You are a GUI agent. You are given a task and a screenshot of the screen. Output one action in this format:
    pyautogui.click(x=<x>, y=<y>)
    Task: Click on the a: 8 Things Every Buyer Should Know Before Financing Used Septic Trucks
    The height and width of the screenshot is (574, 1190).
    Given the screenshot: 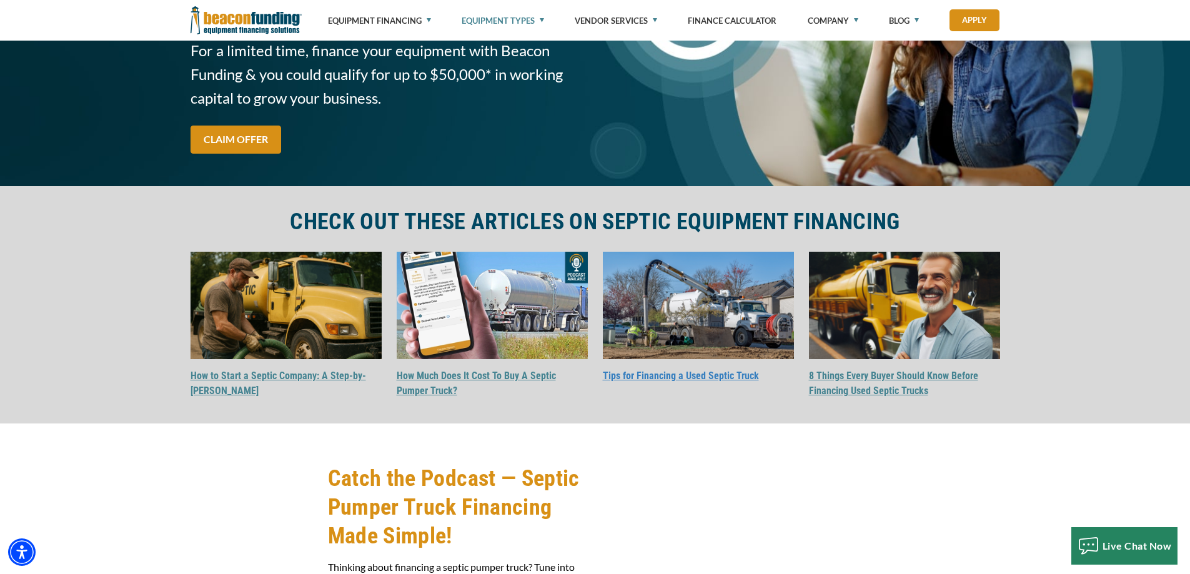 What is the action you would take?
    pyautogui.click(x=894, y=383)
    